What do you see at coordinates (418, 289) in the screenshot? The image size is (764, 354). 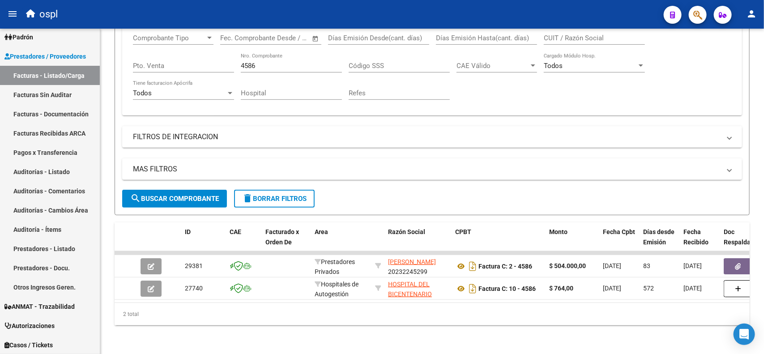 I see `div: 30716862840` at bounding box center [418, 289].